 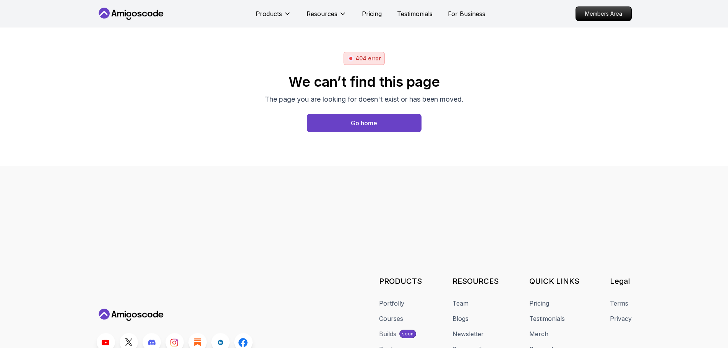 I want to click on button: Resources, so click(x=326, y=17).